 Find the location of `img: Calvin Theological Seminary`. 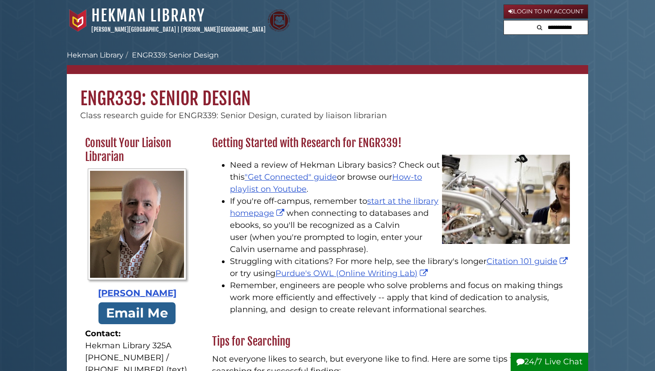

img: Calvin Theological Seminary is located at coordinates (279, 21).